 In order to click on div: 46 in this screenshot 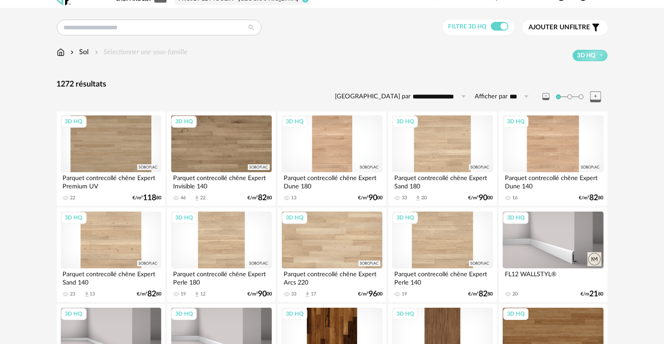, I will do `click(183, 198)`.